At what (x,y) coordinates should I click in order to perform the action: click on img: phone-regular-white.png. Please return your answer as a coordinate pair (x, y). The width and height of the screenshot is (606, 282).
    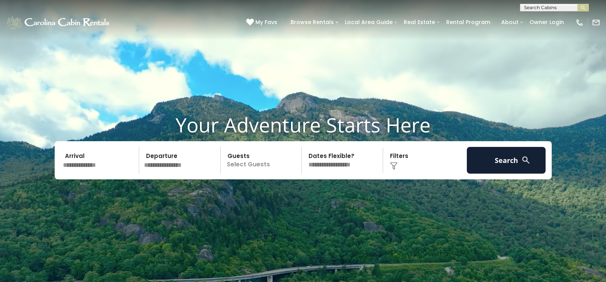
    Looking at the image, I should click on (579, 23).